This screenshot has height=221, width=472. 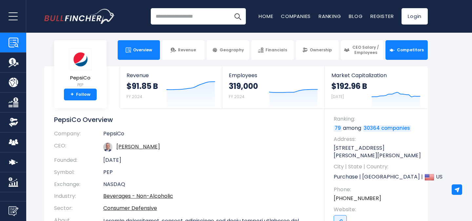 What do you see at coordinates (79, 135) in the screenshot?
I see `th: Company:` at bounding box center [79, 135].